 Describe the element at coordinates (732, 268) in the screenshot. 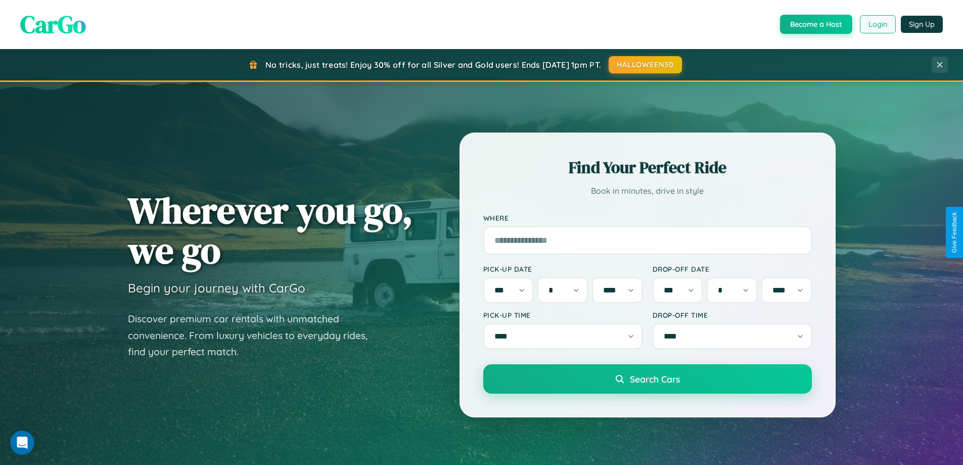

I see `label: Drop-off Date` at that location.